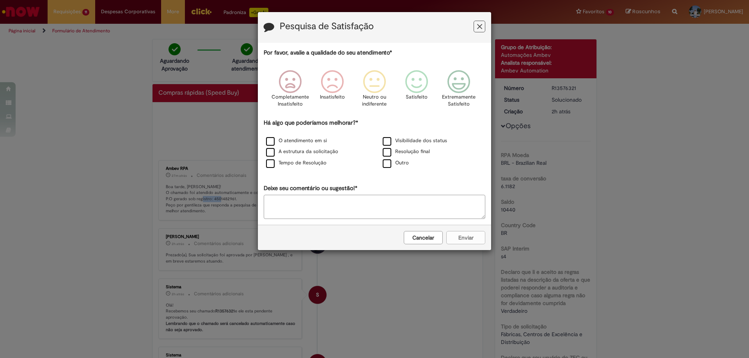  What do you see at coordinates (414, 141) in the screenshot?
I see `label: Visibilidade dos status` at bounding box center [414, 141].